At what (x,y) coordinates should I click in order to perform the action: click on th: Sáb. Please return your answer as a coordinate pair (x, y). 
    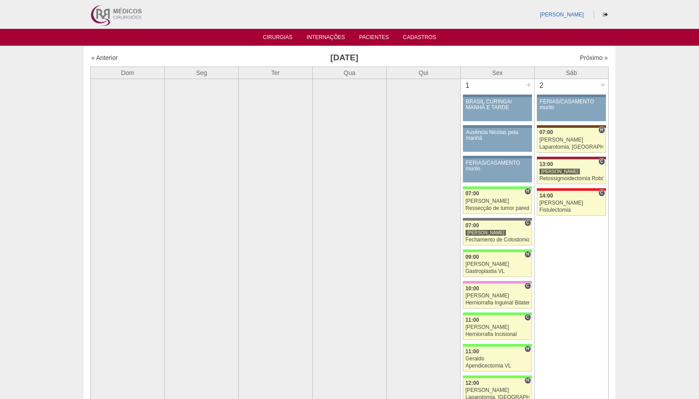
    Looking at the image, I should click on (572, 72).